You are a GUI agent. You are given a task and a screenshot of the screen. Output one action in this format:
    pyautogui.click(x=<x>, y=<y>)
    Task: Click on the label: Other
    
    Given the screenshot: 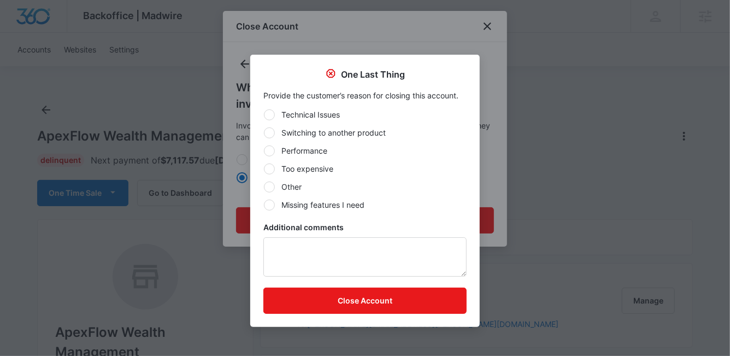 What is the action you would take?
    pyautogui.click(x=365, y=186)
    